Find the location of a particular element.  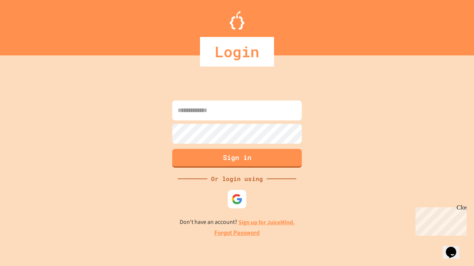

button: Sign in is located at coordinates (237, 158).